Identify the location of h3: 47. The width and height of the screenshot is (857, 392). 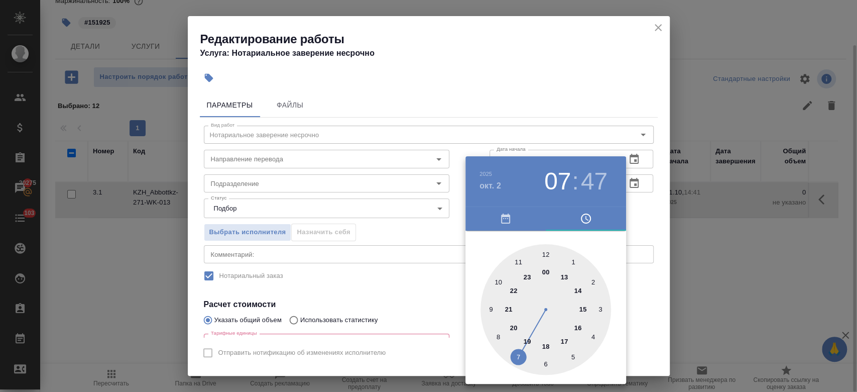
(594, 181).